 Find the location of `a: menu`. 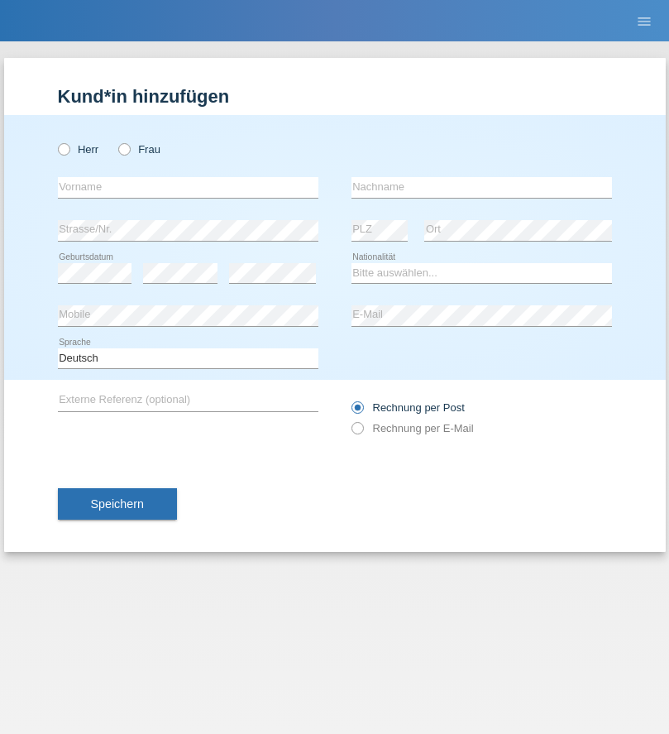

a: menu is located at coordinates (645, 21).